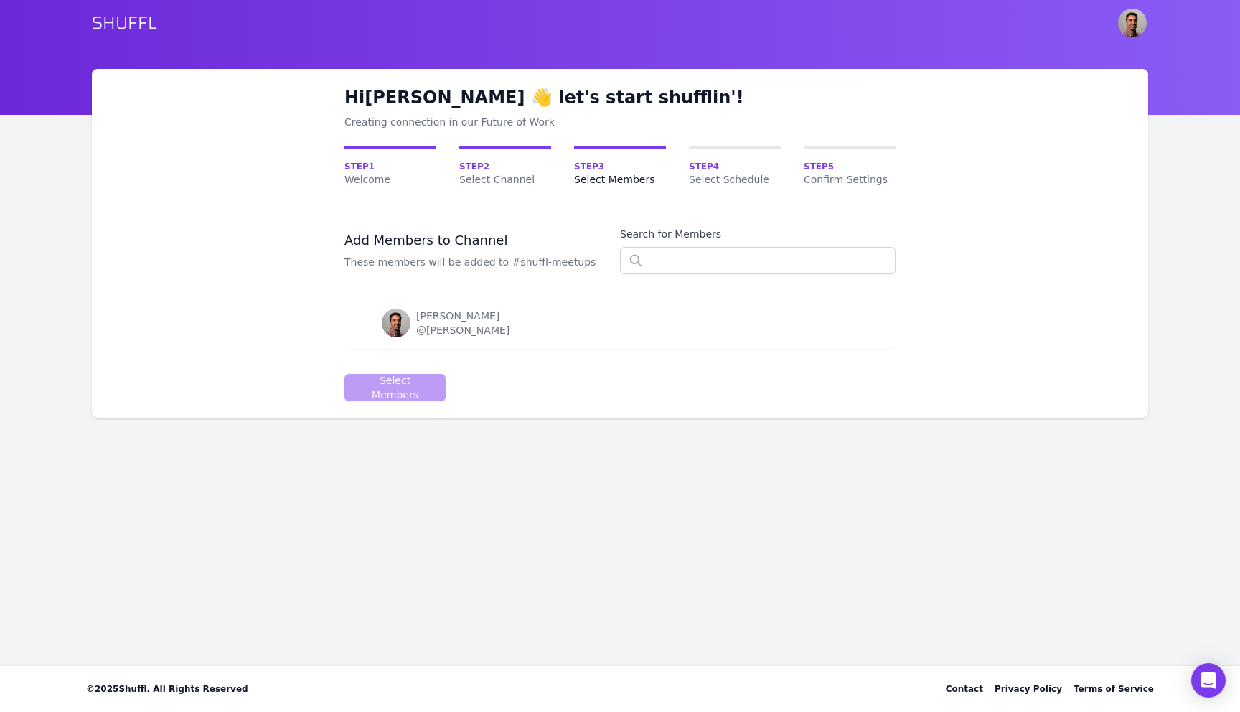 The width and height of the screenshot is (1240, 712). Describe the element at coordinates (167, 689) in the screenshot. I see `span: © 2025 Shuffl. All Rights Reserved` at that location.